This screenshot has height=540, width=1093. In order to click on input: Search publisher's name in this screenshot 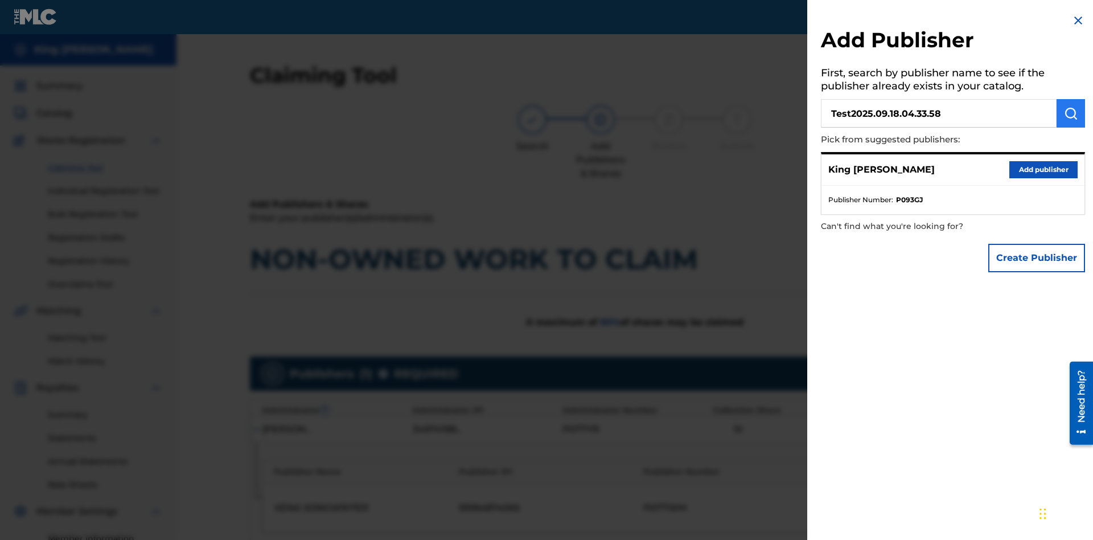, I will do `click(939, 113)`.